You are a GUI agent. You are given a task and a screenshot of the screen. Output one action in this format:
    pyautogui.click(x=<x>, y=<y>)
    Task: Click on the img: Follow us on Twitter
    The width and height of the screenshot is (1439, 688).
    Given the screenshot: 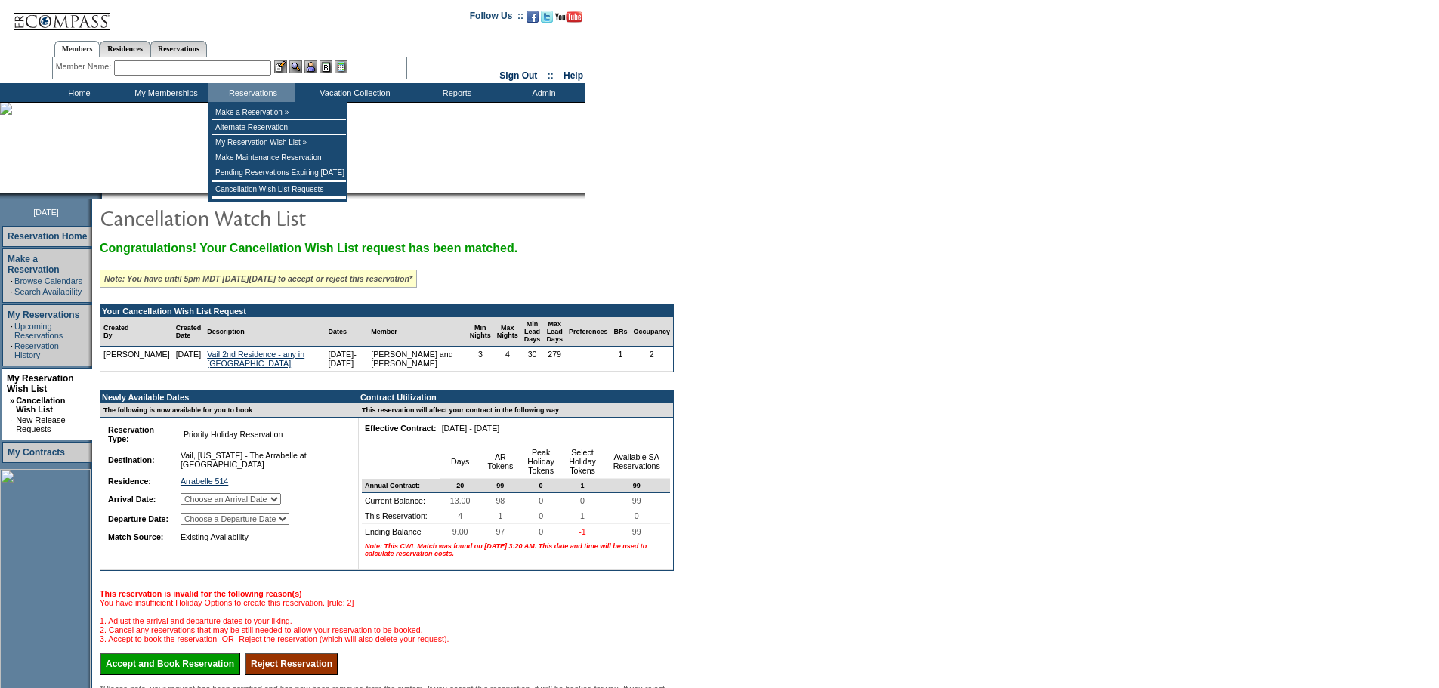 What is the action you would take?
    pyautogui.click(x=547, y=17)
    